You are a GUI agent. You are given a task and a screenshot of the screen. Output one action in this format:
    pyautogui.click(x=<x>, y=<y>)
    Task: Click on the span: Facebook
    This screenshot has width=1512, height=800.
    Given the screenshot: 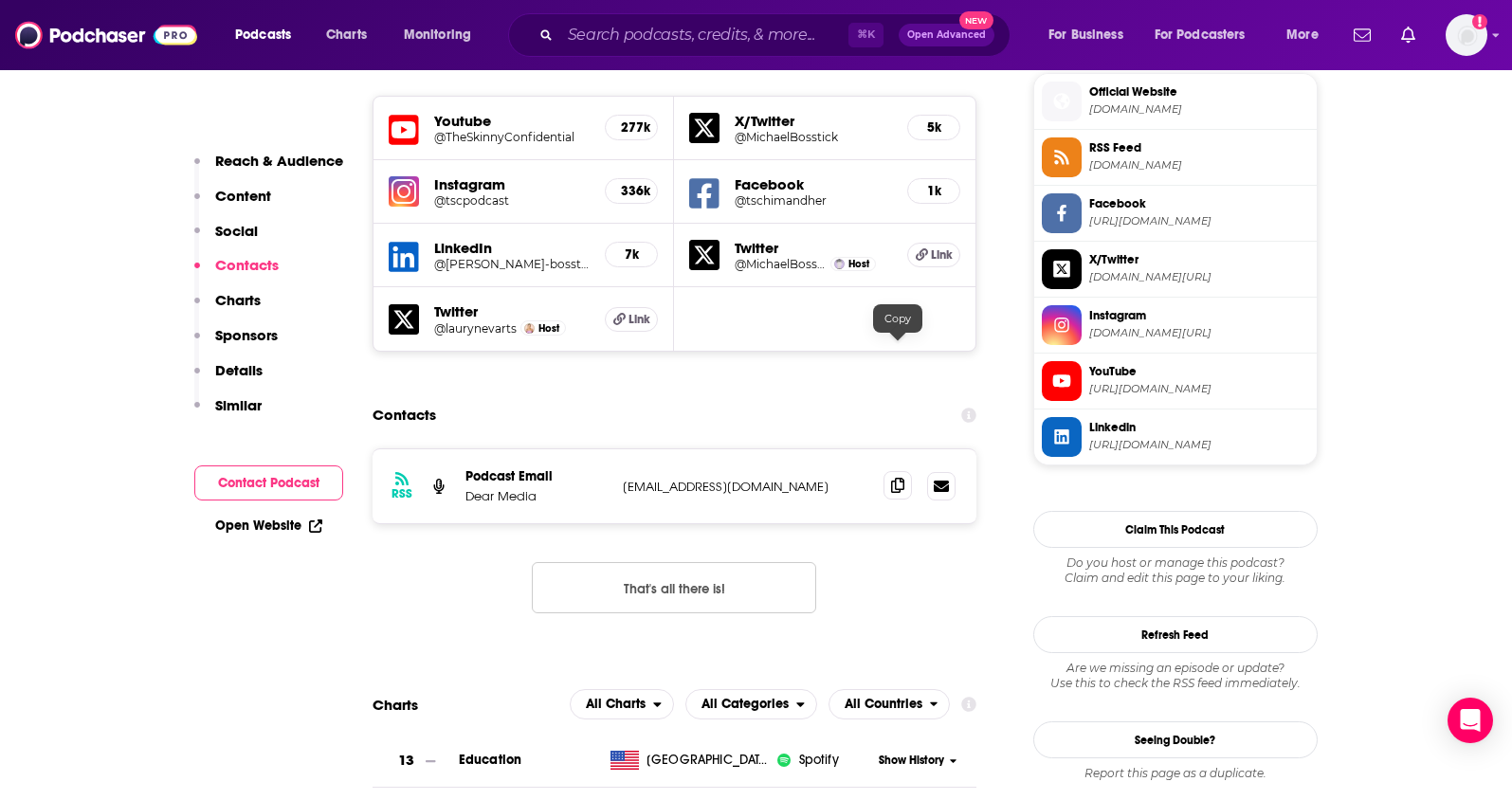 What is the action you would take?
    pyautogui.click(x=1199, y=203)
    